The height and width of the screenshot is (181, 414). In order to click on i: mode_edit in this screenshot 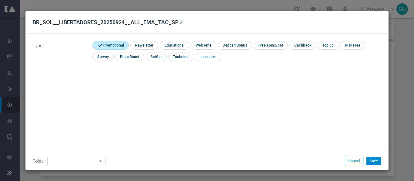, I will do `click(181, 22)`.